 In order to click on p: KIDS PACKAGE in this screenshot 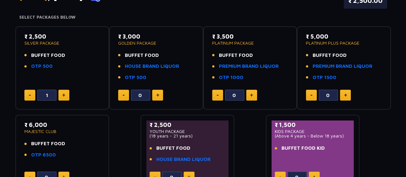, I will do `click(312, 131)`.